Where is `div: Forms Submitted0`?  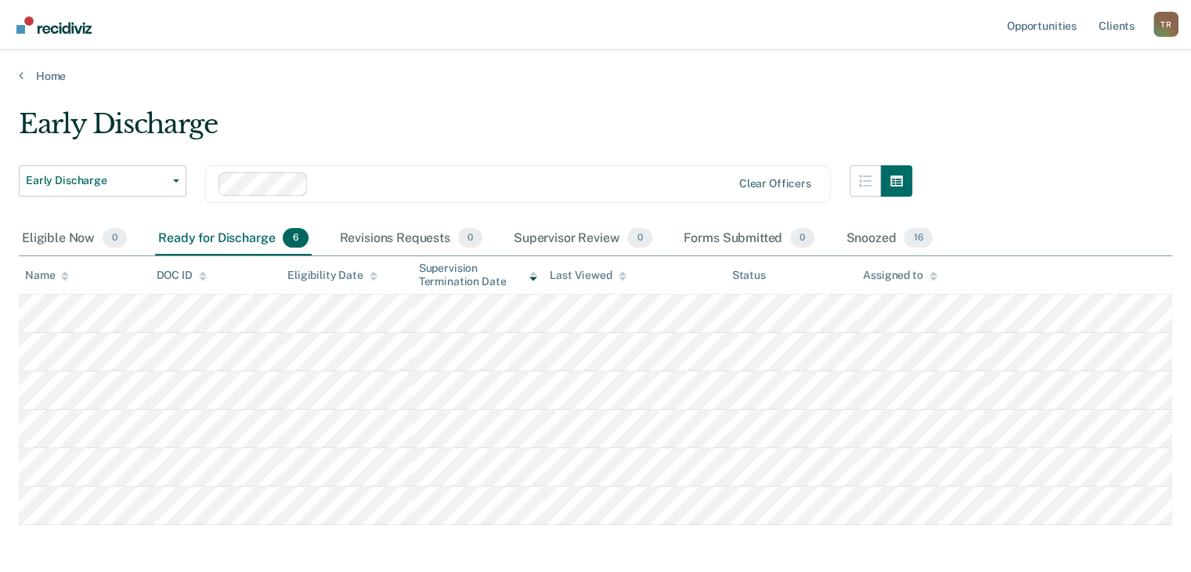 div: Forms Submitted0 is located at coordinates (749, 239).